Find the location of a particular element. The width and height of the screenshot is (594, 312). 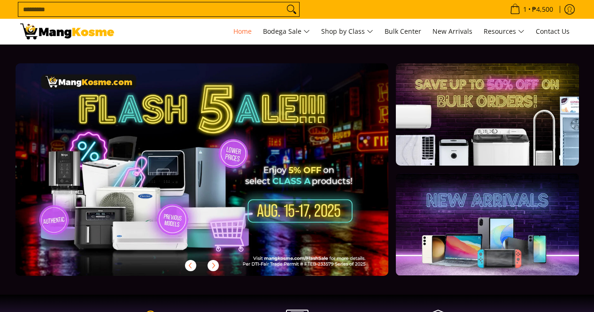

span: Shop by Class is located at coordinates (347, 31).